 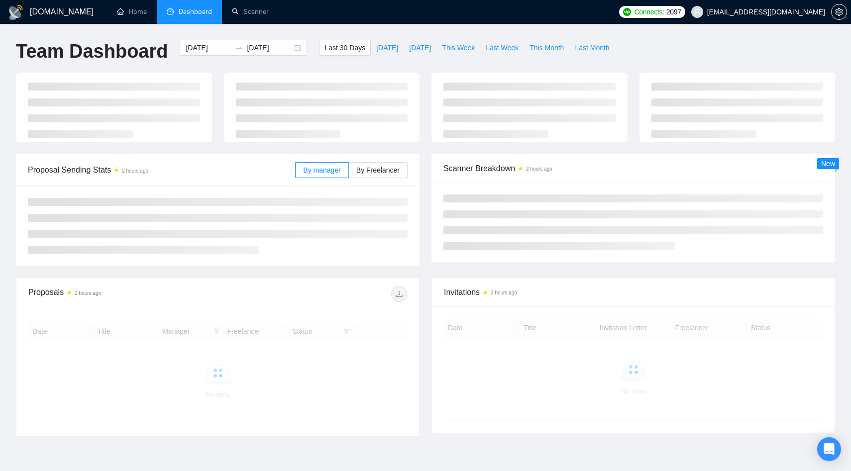 I want to click on a: searchScanner, so click(x=250, y=11).